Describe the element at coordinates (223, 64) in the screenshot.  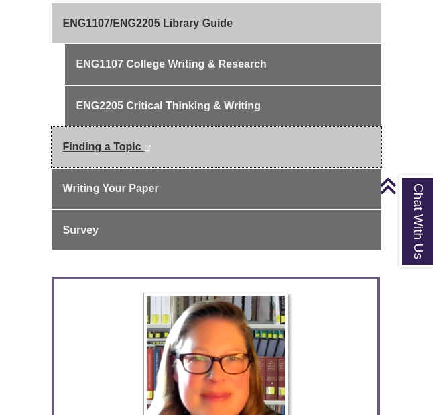
I see `a: ENG1107 College Writing & Research` at that location.